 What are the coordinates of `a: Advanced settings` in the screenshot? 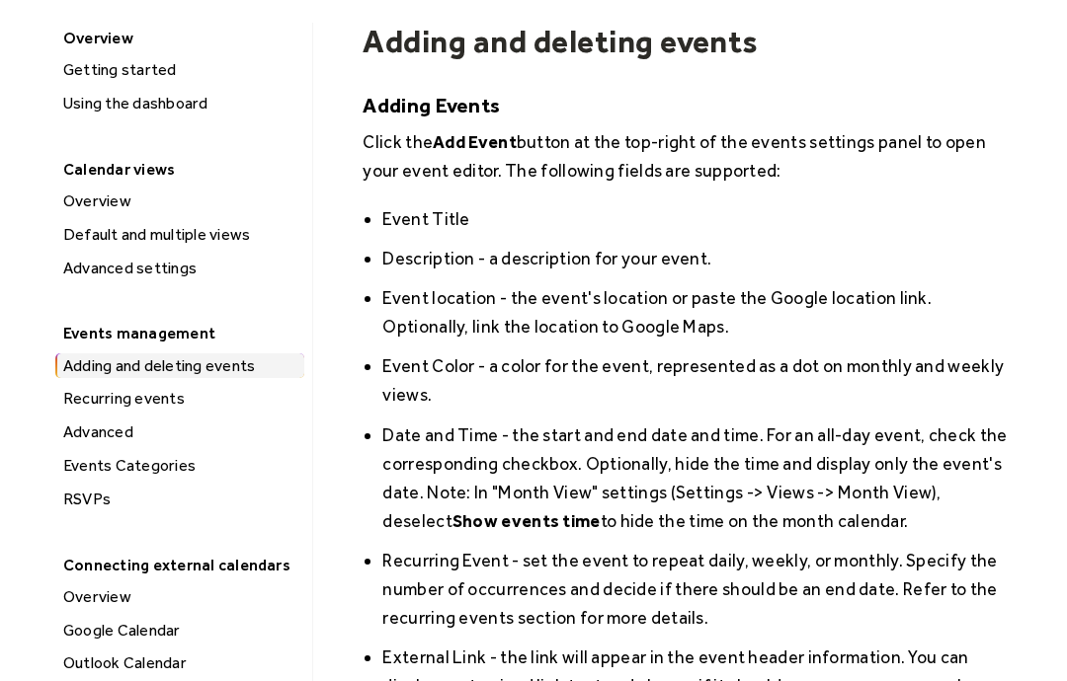 It's located at (180, 269).